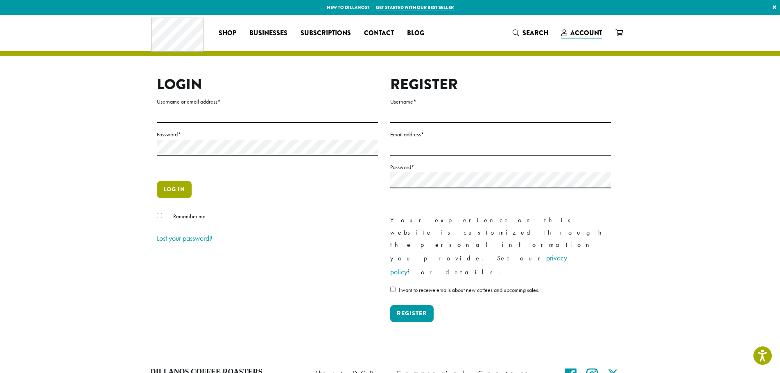 The height and width of the screenshot is (373, 780). Describe the element at coordinates (501, 134) in the screenshot. I see `label: Email address` at that location.